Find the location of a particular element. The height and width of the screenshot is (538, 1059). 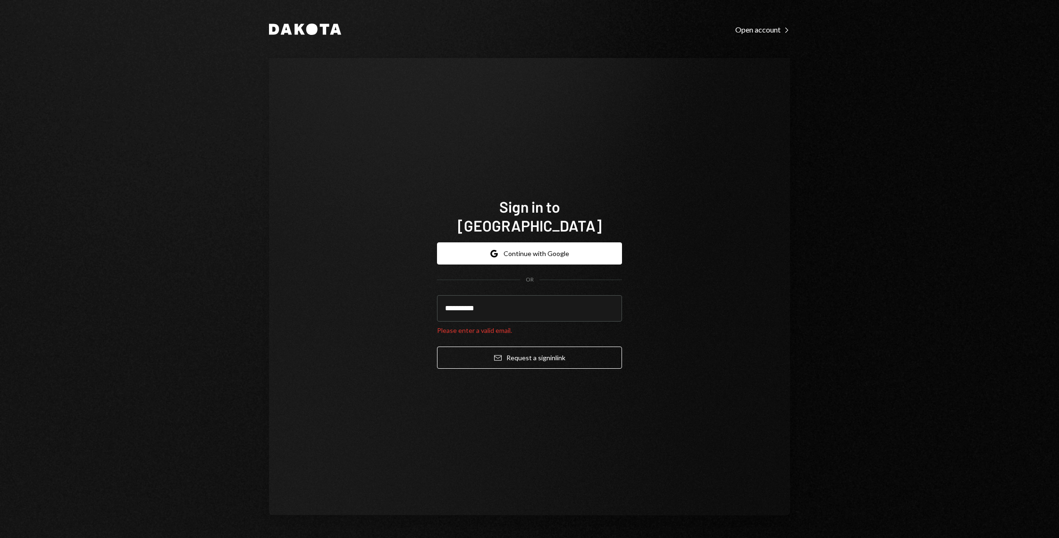

div: Please enter a valid email. is located at coordinates (529, 330).